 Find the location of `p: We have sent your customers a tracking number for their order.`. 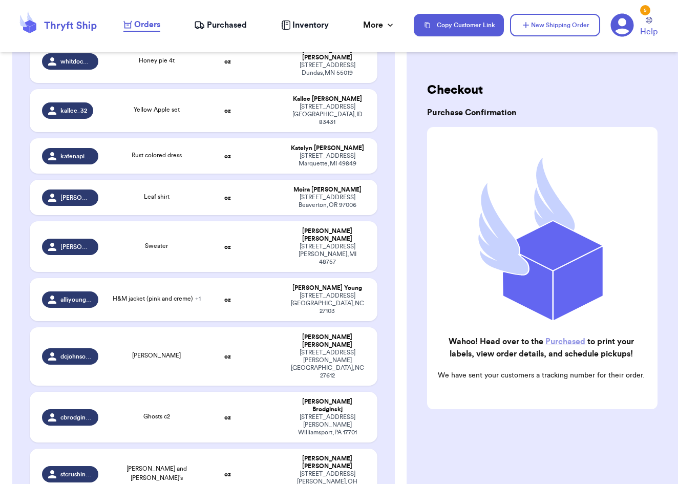

p: We have sent your customers a tracking number for their order. is located at coordinates (541, 375).